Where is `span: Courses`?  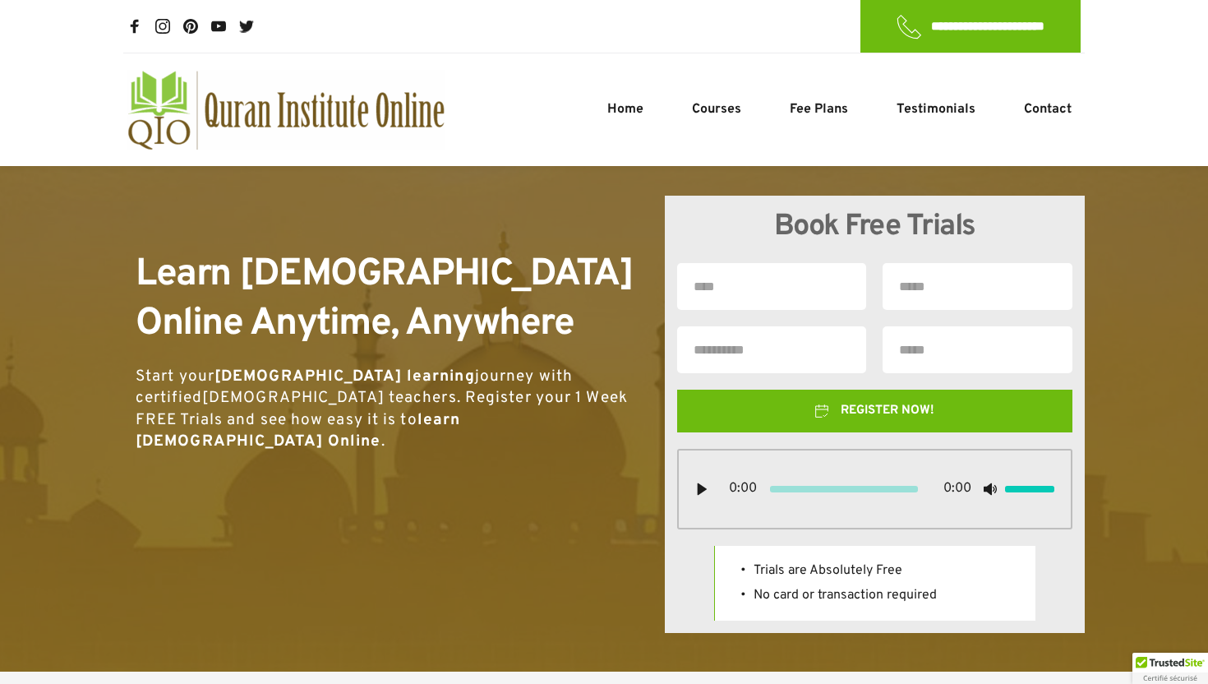 span: Courses is located at coordinates (717, 109).